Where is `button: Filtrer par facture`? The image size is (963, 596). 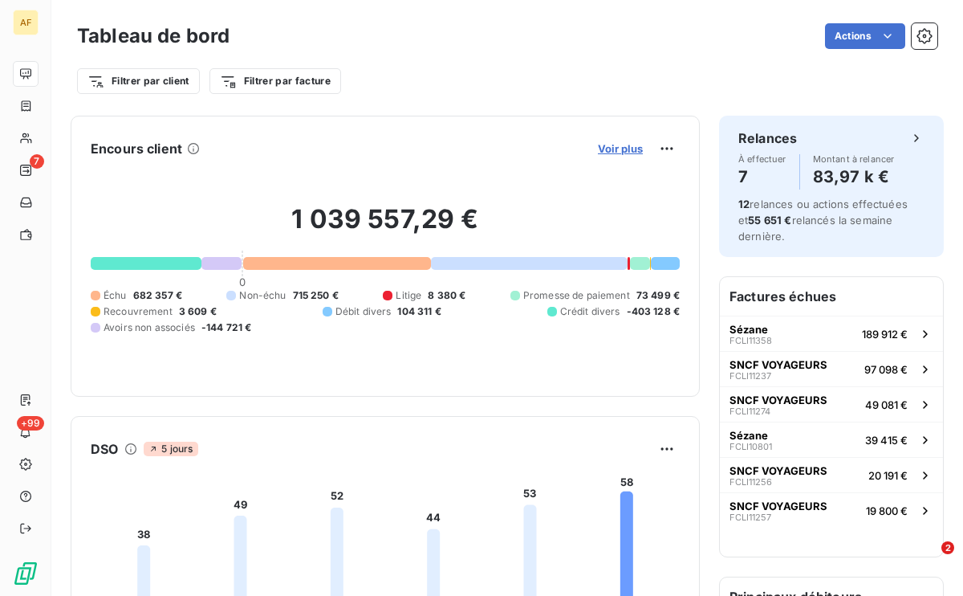 button: Filtrer par facture is located at coordinates (275, 81).